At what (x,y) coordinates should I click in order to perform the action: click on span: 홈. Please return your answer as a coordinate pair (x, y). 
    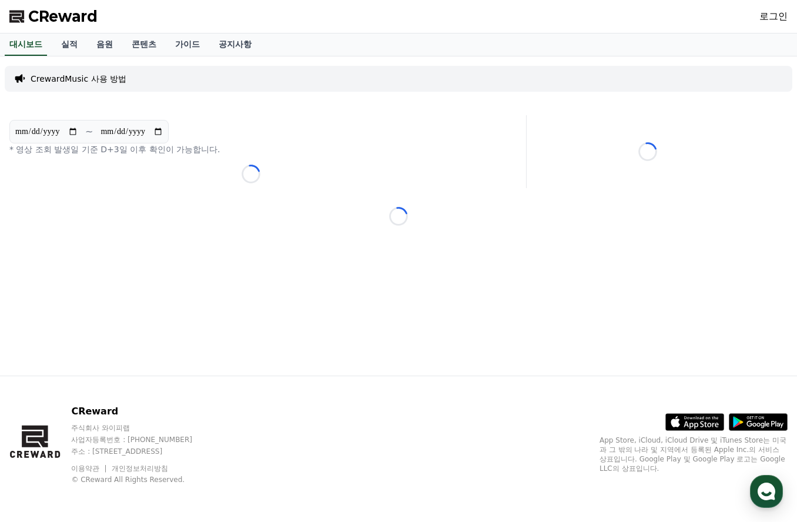
    Looking at the image, I should click on (41, 395).